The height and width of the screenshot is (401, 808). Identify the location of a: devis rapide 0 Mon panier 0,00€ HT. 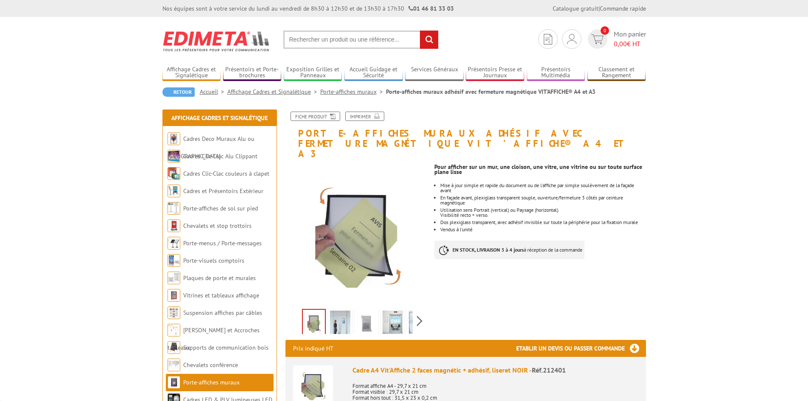
(616, 39).